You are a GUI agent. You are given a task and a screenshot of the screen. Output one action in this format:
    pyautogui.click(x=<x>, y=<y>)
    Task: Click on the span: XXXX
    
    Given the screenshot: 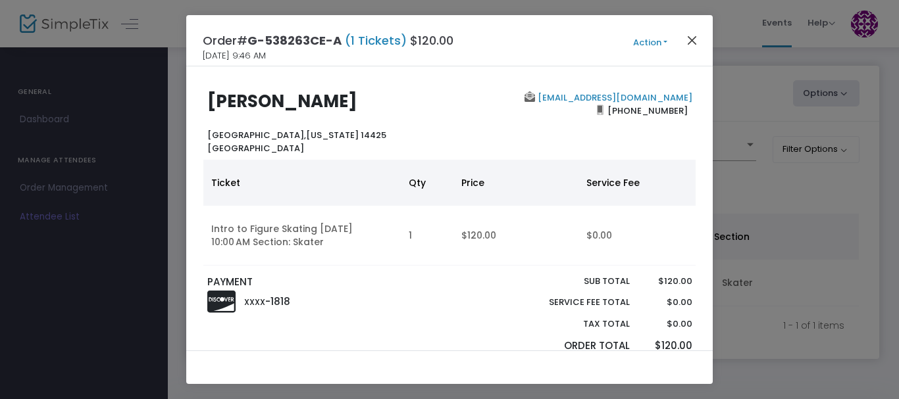 What is the action you would take?
    pyautogui.click(x=255, y=302)
    